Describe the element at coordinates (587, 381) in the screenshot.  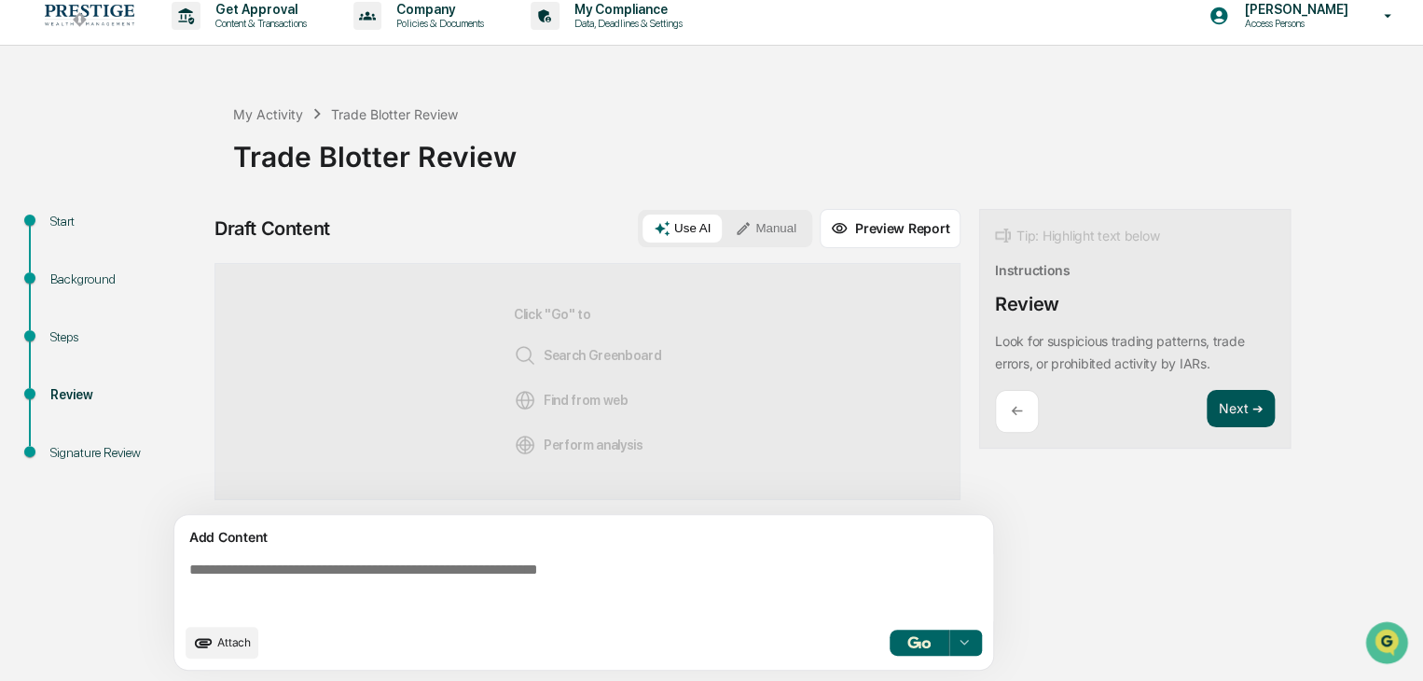
I see `div: Click "Go" to` at that location.